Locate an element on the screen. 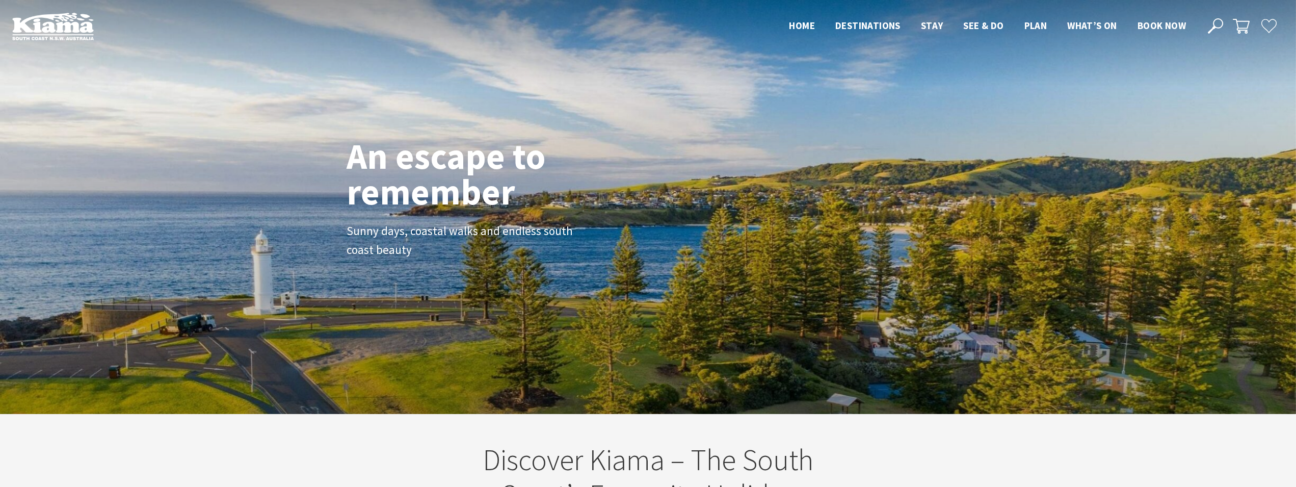 Image resolution: width=1296 pixels, height=487 pixels. span: Home is located at coordinates (802, 25).